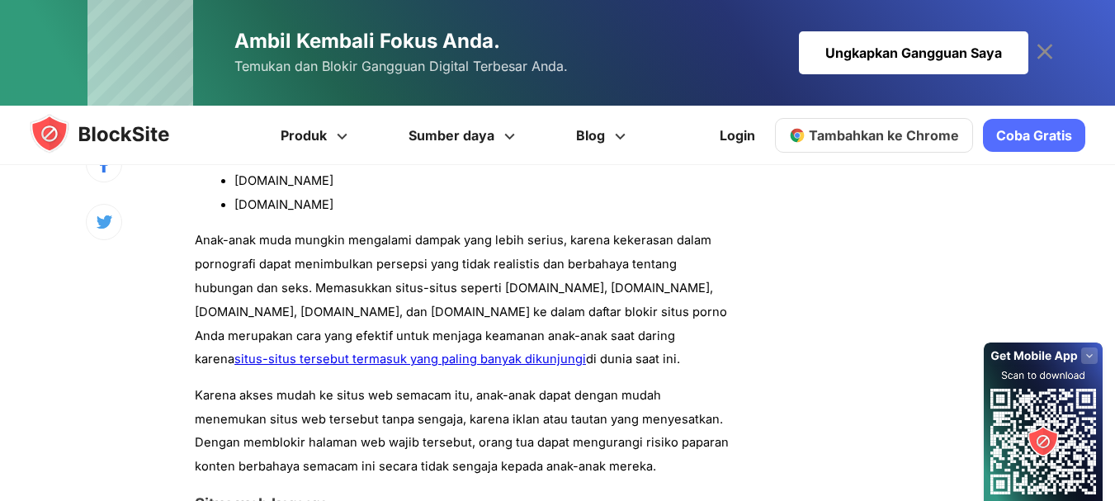 Image resolution: width=1115 pixels, height=501 pixels. Describe the element at coordinates (797, 135) in the screenshot. I see `img: chrome-icon.svg` at that location.